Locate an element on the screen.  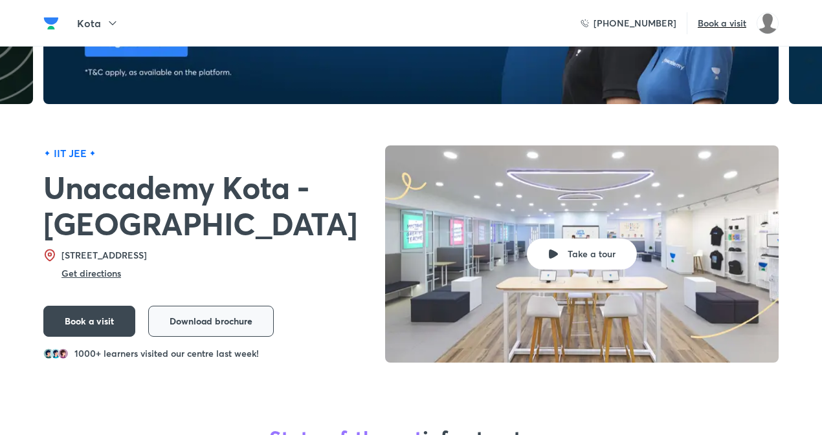
h5: Kota is located at coordinates (89, 23).